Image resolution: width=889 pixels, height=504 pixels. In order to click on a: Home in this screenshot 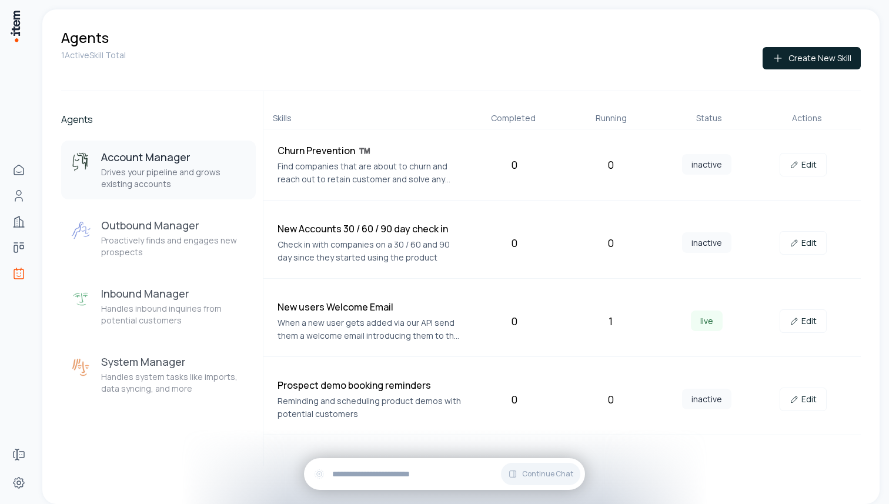, I will do `click(19, 170)`.